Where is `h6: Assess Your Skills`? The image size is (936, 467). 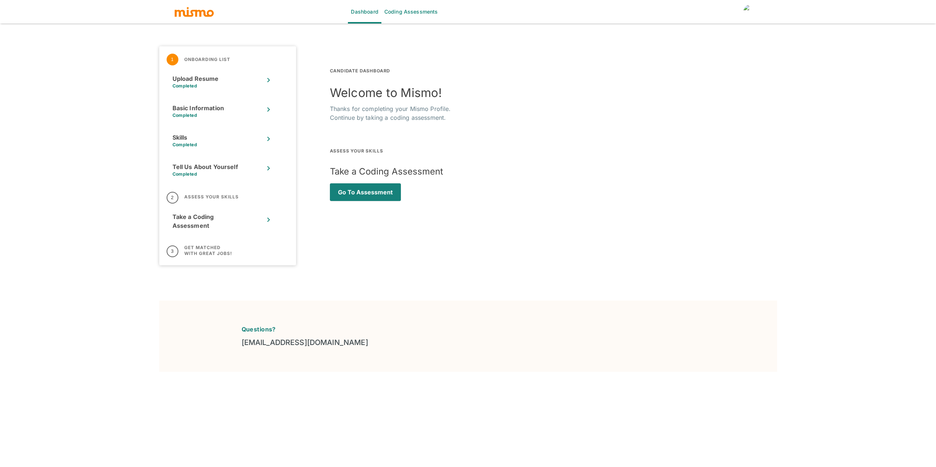 h6: Assess Your Skills is located at coordinates (211, 197).